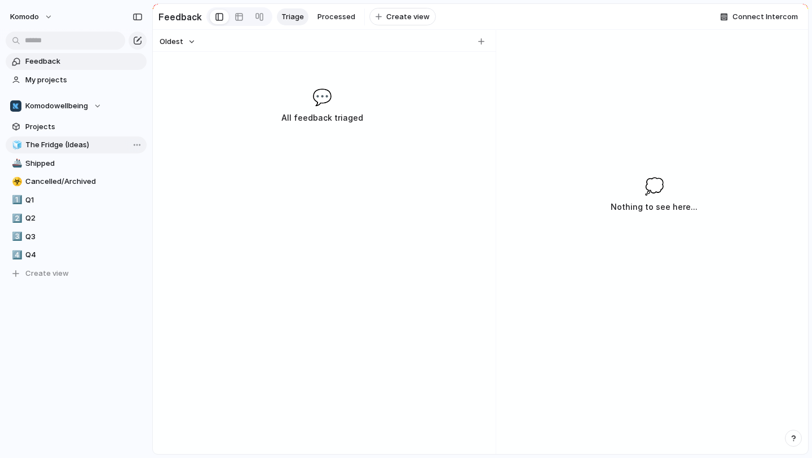  I want to click on h2: Feedback, so click(180, 17).